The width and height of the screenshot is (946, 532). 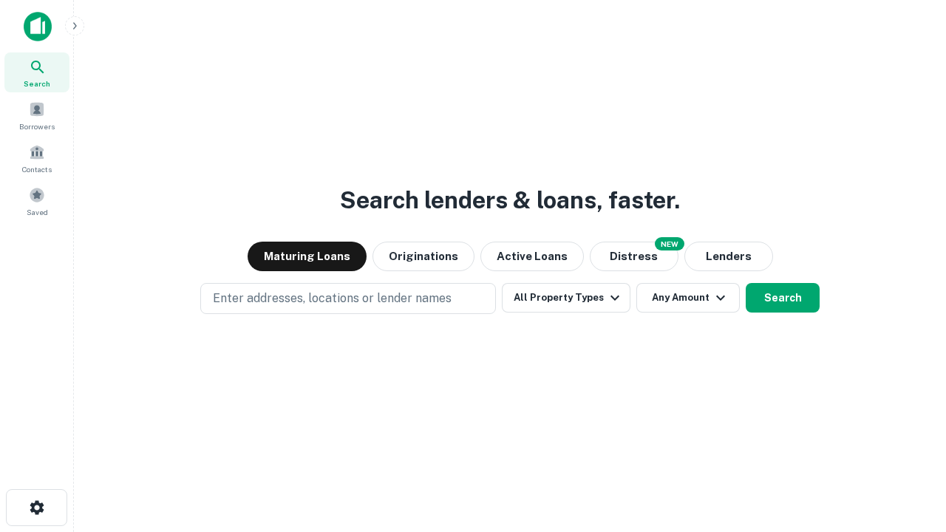 What do you see at coordinates (332, 299) in the screenshot?
I see `p: Enter addresses, locations or lender names` at bounding box center [332, 299].